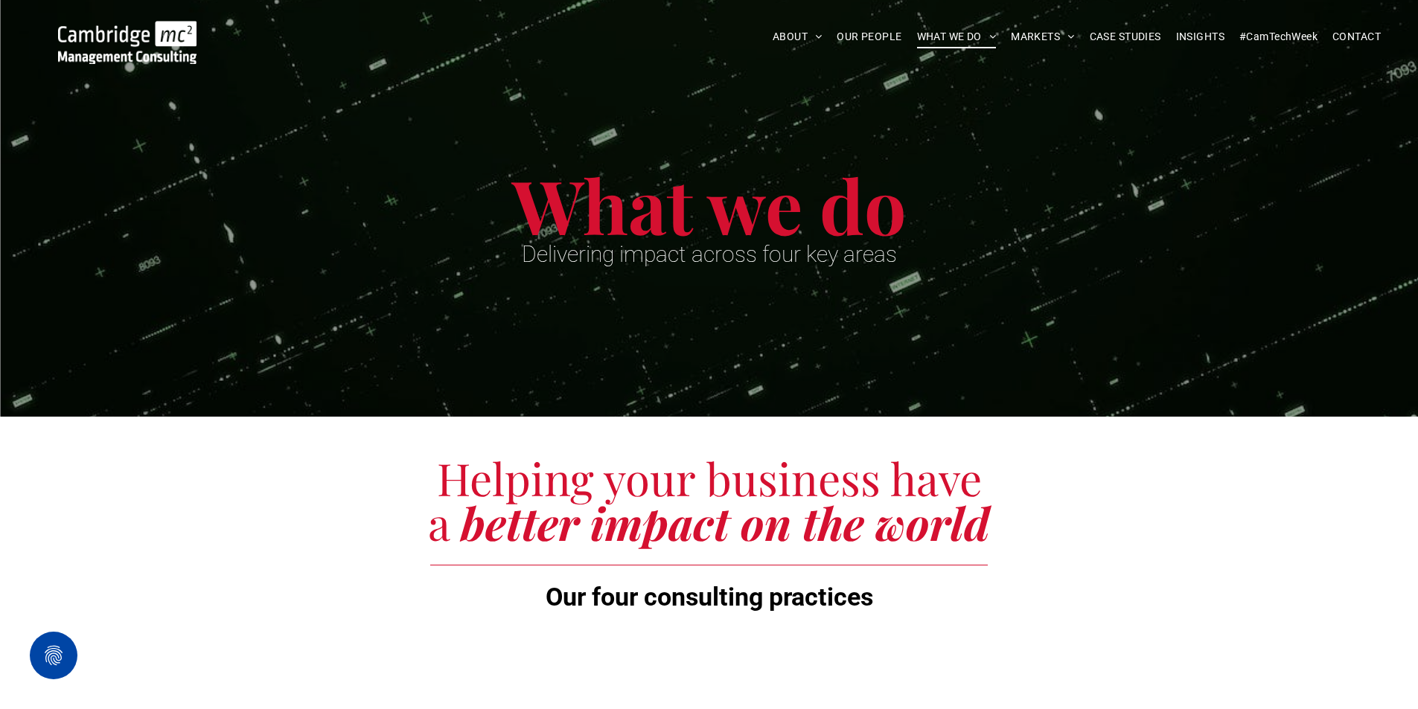 The width and height of the screenshot is (1418, 709). I want to click on span: Helping your business have a, so click(705, 500).